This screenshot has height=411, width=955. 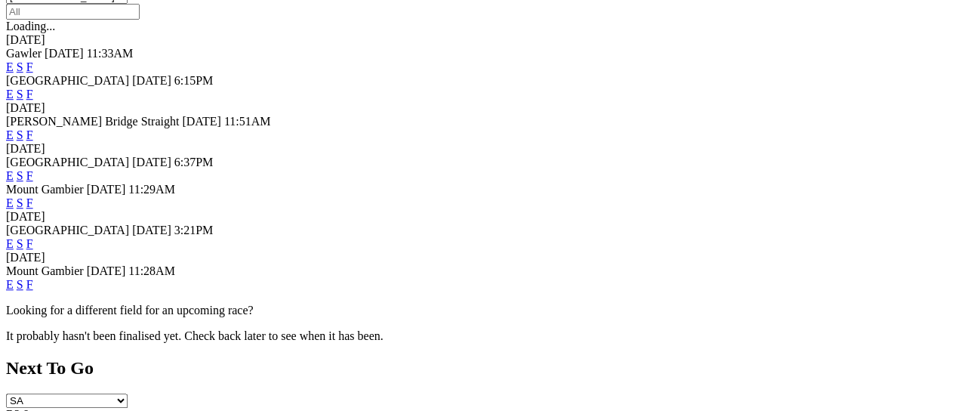 What do you see at coordinates (72, 11) in the screenshot?
I see `input: Select date` at bounding box center [72, 11].